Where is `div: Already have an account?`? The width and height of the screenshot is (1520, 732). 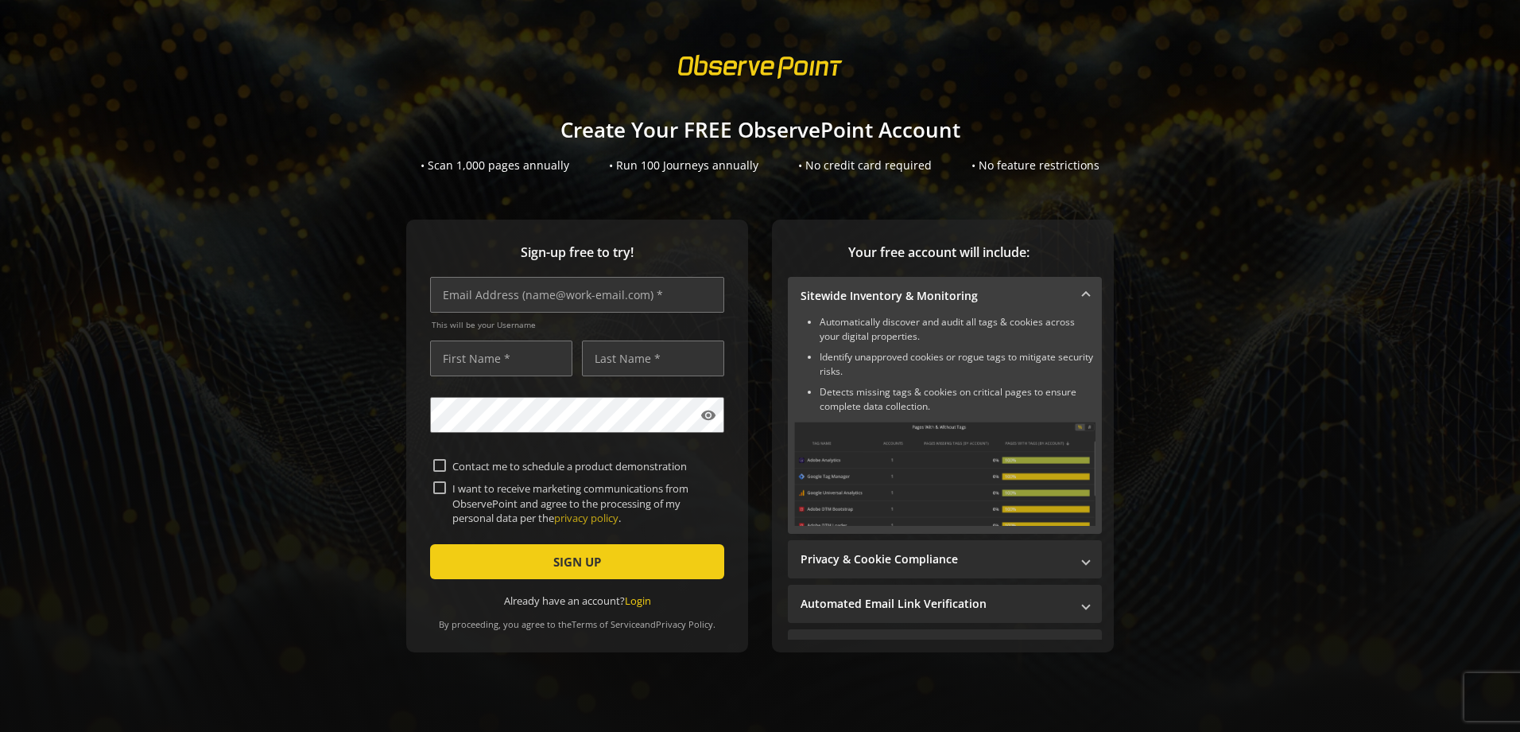 div: Already have an account? is located at coordinates (577, 600).